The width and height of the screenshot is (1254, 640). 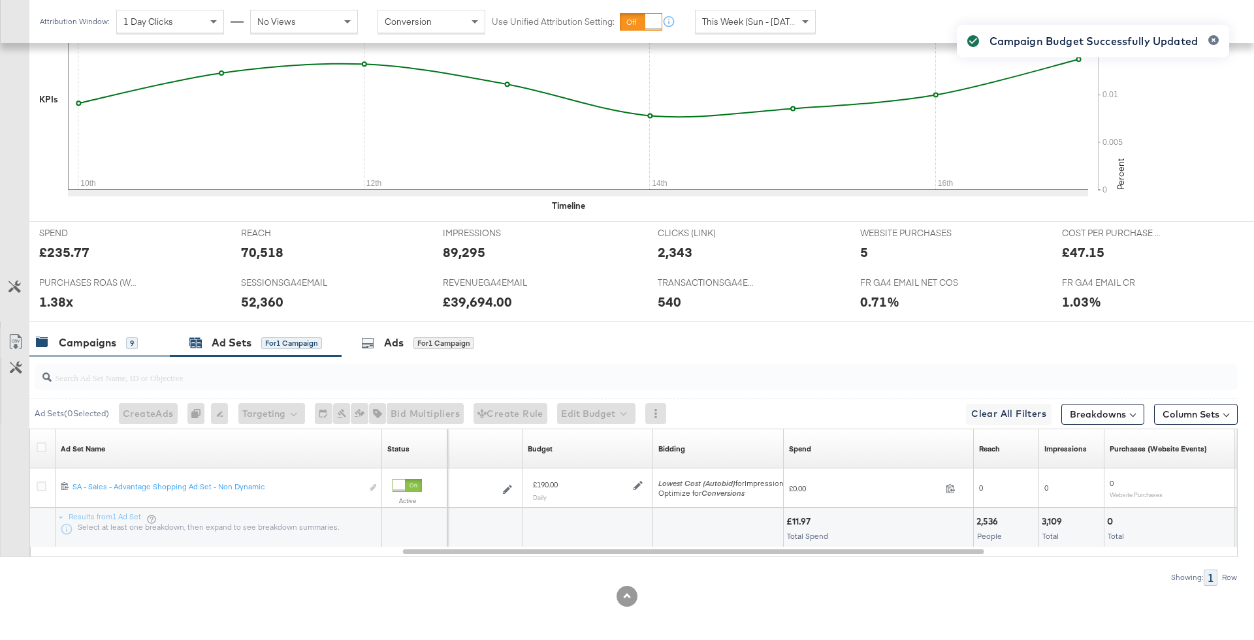 I want to click on span: CLICKS (LINK), so click(x=706, y=233).